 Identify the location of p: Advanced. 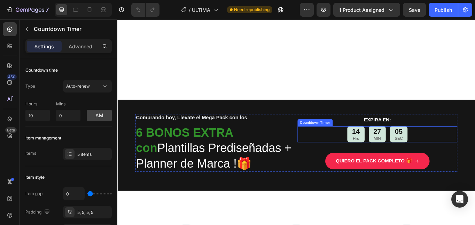
(80, 46).